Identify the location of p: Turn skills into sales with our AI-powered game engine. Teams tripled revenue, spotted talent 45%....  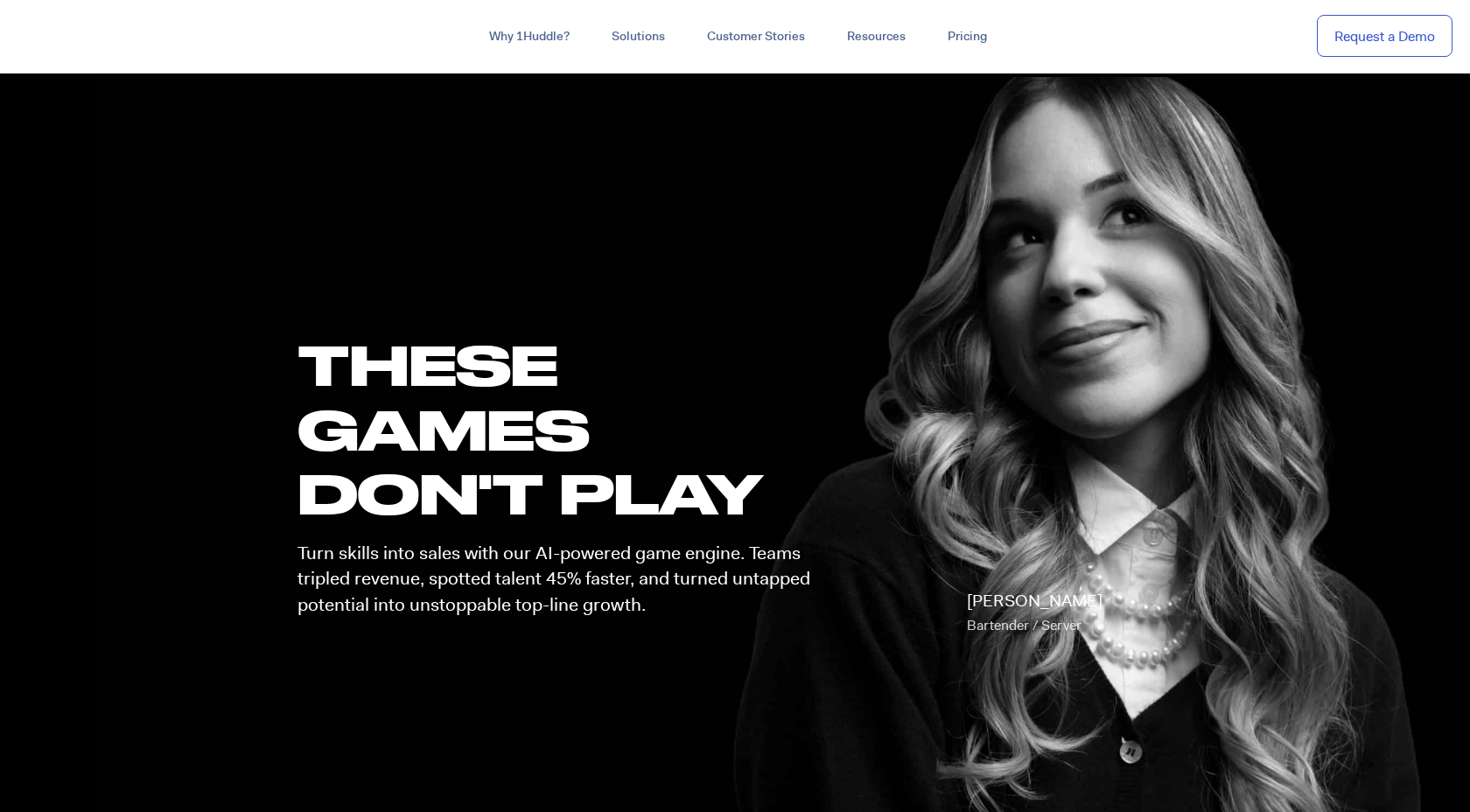
(562, 580).